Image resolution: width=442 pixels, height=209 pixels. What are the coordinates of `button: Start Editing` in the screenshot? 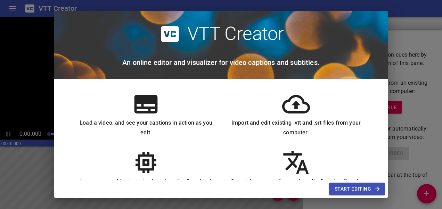 It's located at (357, 189).